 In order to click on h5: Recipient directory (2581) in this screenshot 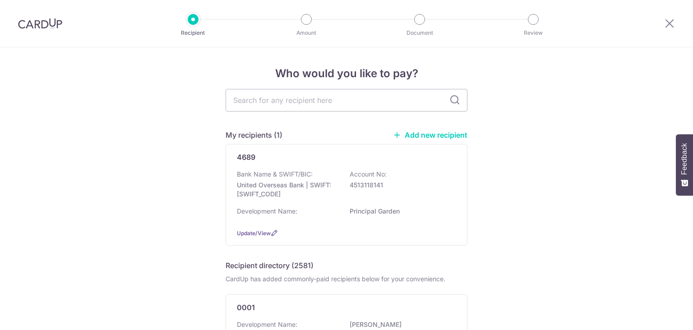, I will do `click(269, 265)`.